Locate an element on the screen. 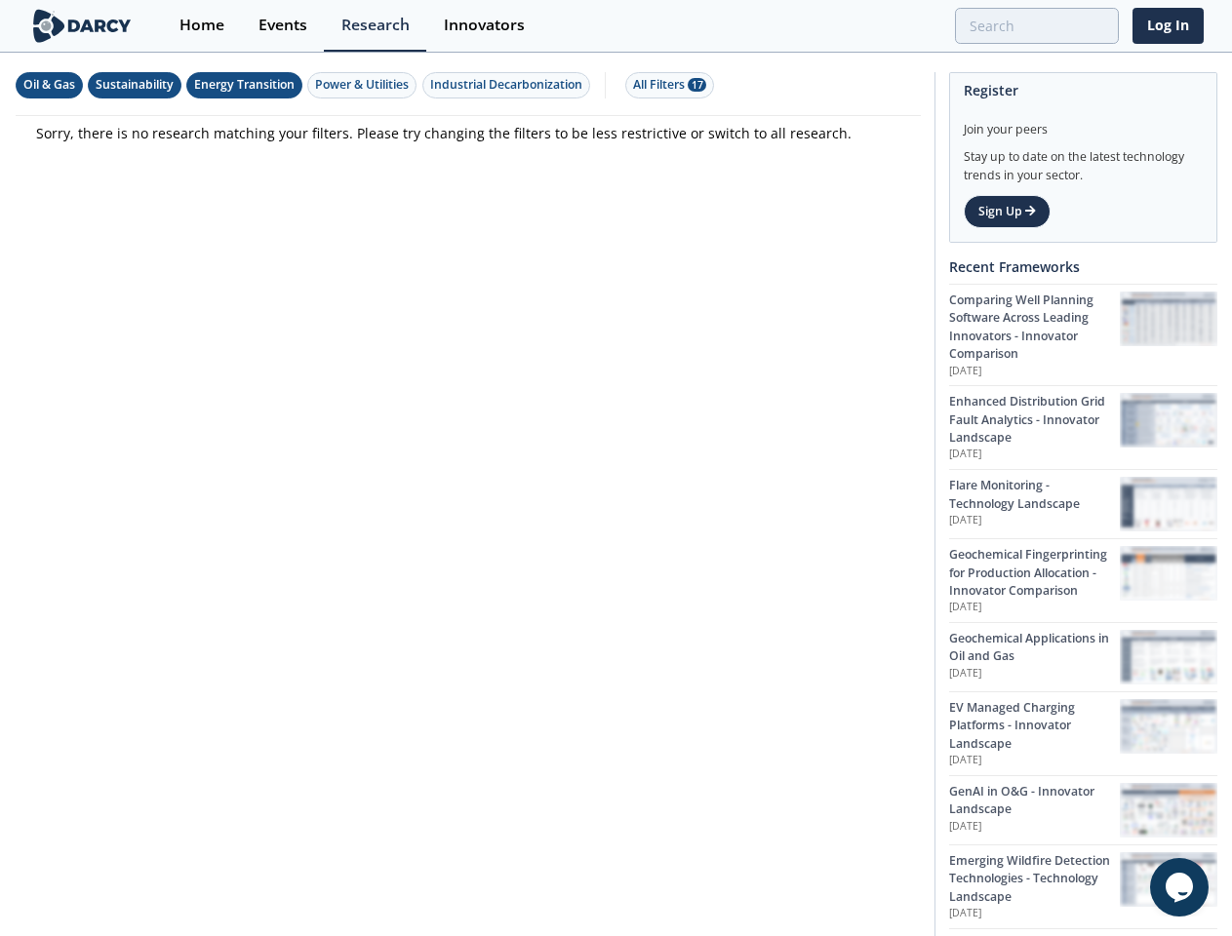 This screenshot has height=936, width=1232. div: All Filters is located at coordinates (669, 85).